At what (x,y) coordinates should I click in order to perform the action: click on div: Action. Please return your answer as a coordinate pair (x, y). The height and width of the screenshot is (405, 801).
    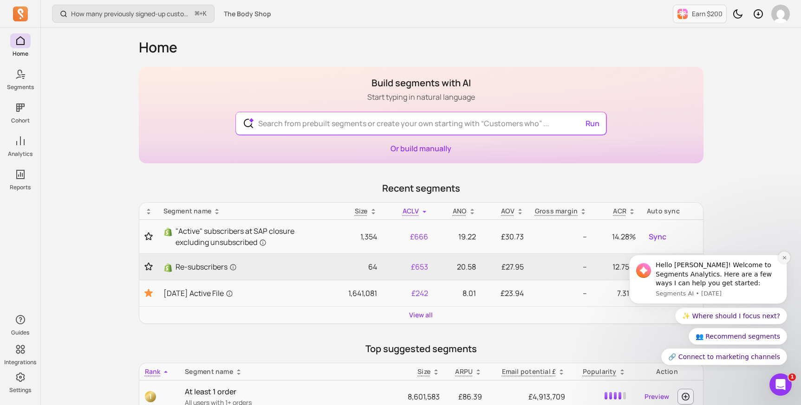
    Looking at the image, I should click on (667, 372).